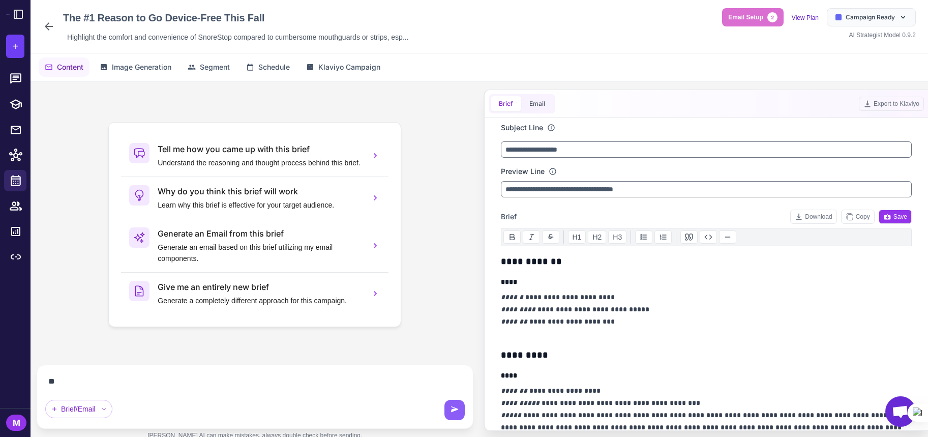 This screenshot has width=928, height=437. What do you see at coordinates (895, 217) in the screenshot?
I see `button: Save` at bounding box center [895, 217].